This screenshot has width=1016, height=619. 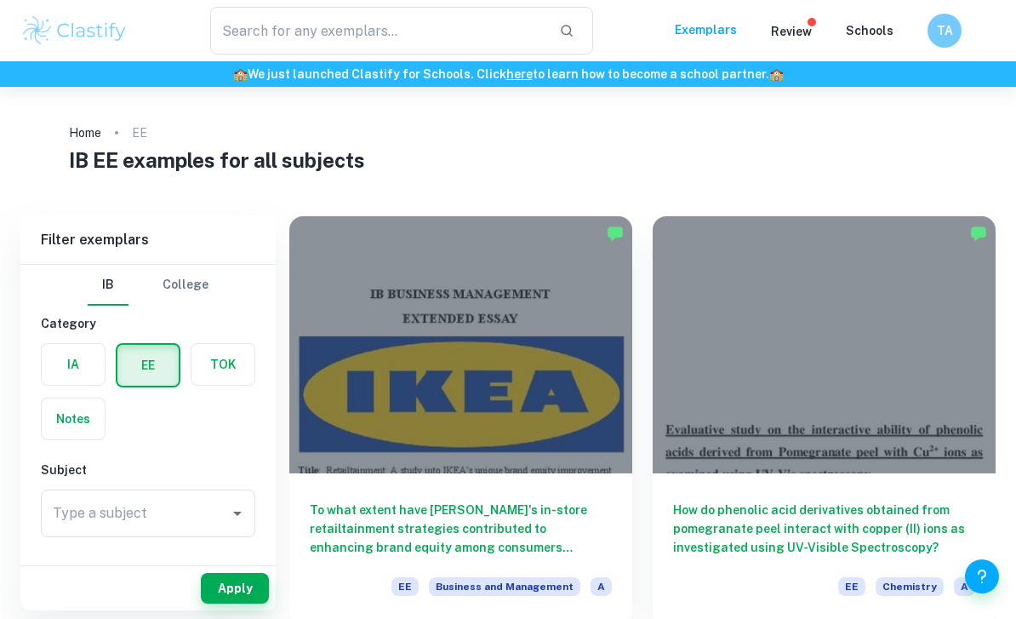 What do you see at coordinates (223, 364) in the screenshot?
I see `button: TOK` at bounding box center [223, 364].